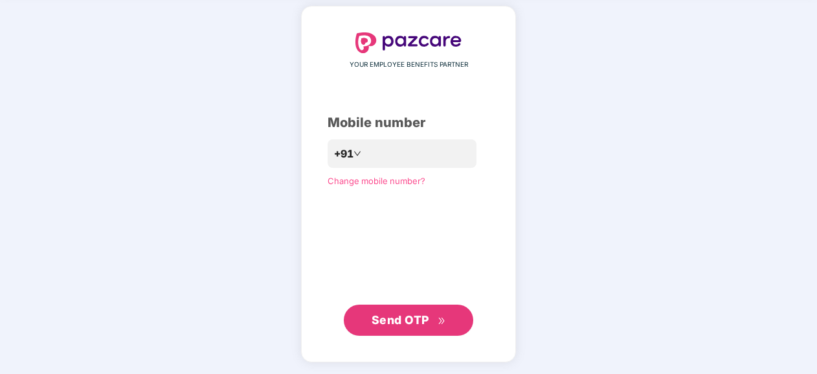 The height and width of the screenshot is (374, 817). I want to click on button: Send OTPdouble-right, so click(409, 320).